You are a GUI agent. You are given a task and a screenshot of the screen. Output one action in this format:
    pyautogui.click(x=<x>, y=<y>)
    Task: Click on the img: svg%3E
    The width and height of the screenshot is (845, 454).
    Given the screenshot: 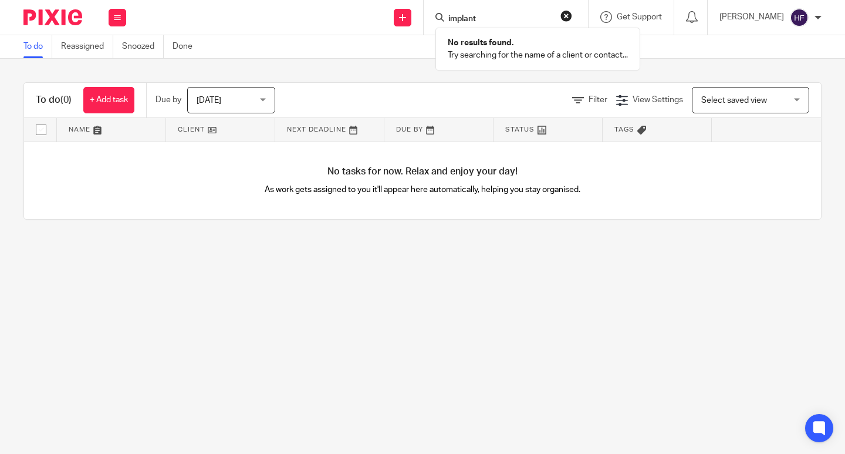 What is the action you would take?
    pyautogui.click(x=799, y=18)
    